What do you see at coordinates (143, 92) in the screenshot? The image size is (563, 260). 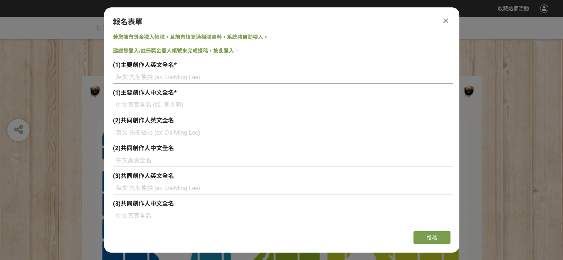 I see `span: (1)主要創作人中文全名` at bounding box center [143, 92].